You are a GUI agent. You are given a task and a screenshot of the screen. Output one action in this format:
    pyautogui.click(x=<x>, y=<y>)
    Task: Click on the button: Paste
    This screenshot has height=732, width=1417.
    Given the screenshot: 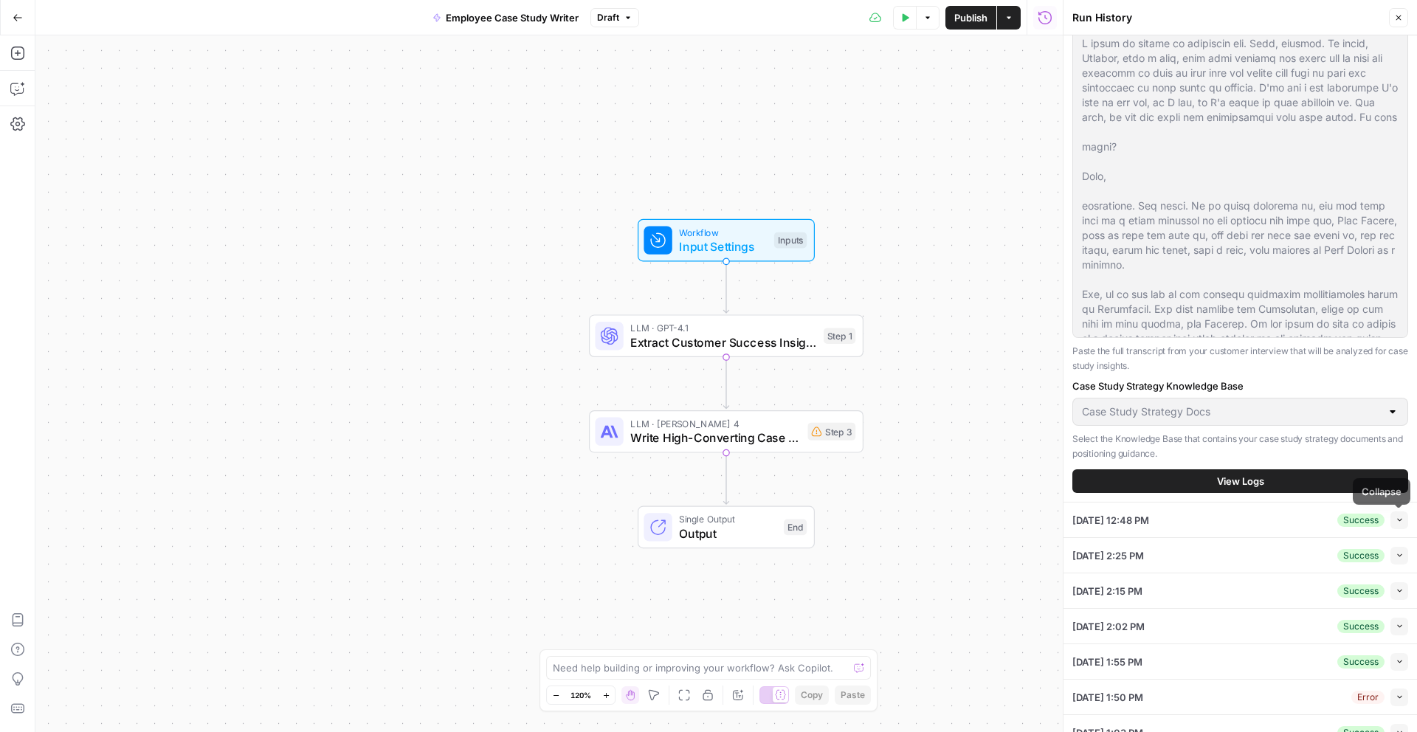 What is the action you would take?
    pyautogui.click(x=852, y=695)
    